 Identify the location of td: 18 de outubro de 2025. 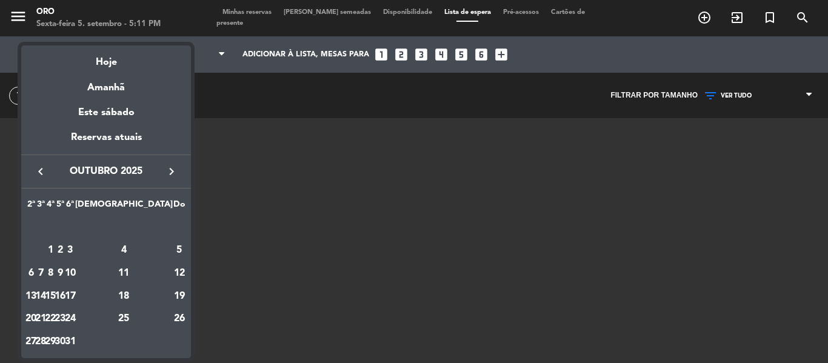
(124, 296).